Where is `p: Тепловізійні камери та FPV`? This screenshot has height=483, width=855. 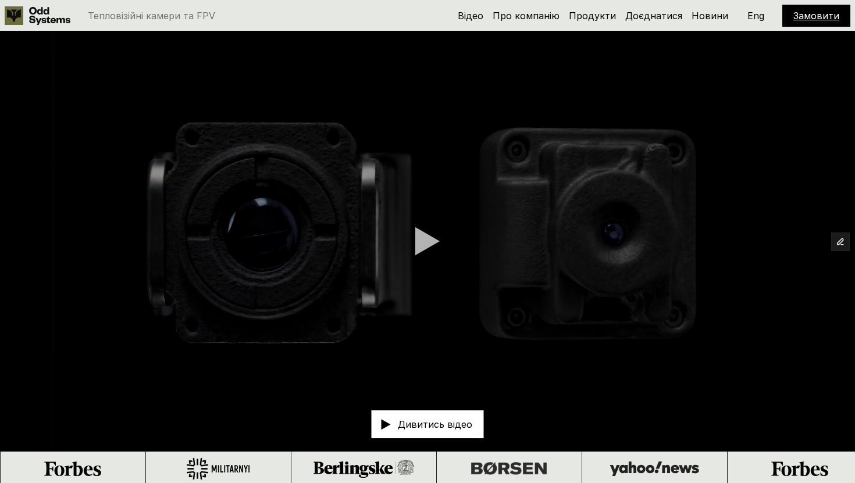
p: Тепловізійні камери та FPV is located at coordinates (151, 16).